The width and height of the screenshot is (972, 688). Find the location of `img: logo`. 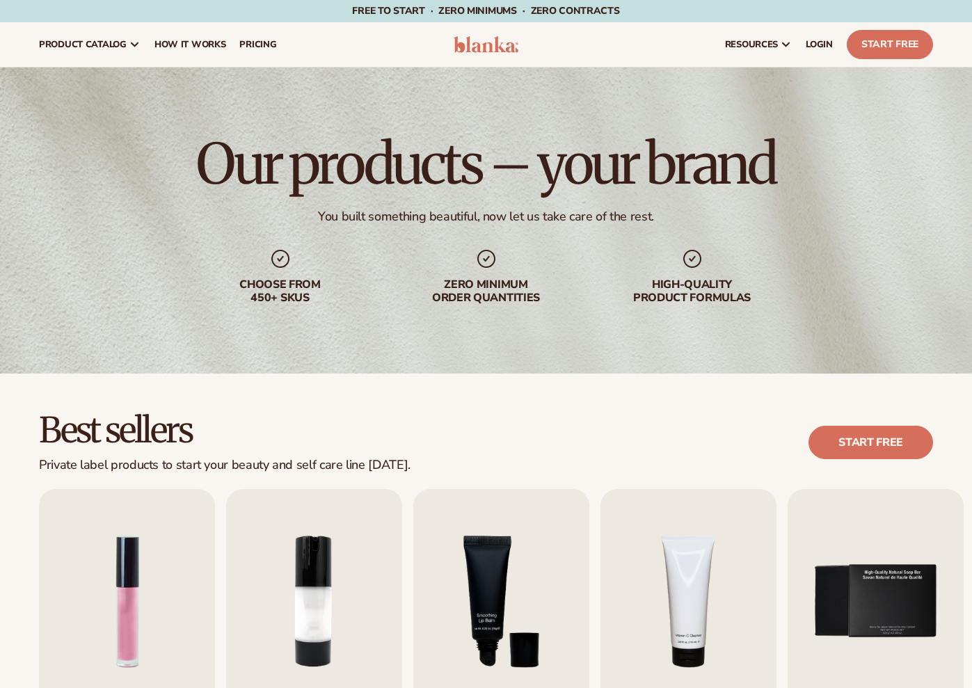

img: logo is located at coordinates (486, 45).